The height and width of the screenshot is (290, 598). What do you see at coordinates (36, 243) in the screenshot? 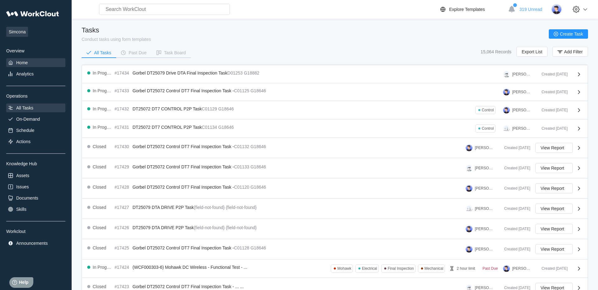
I see `a: Announcements` at bounding box center [36, 243].